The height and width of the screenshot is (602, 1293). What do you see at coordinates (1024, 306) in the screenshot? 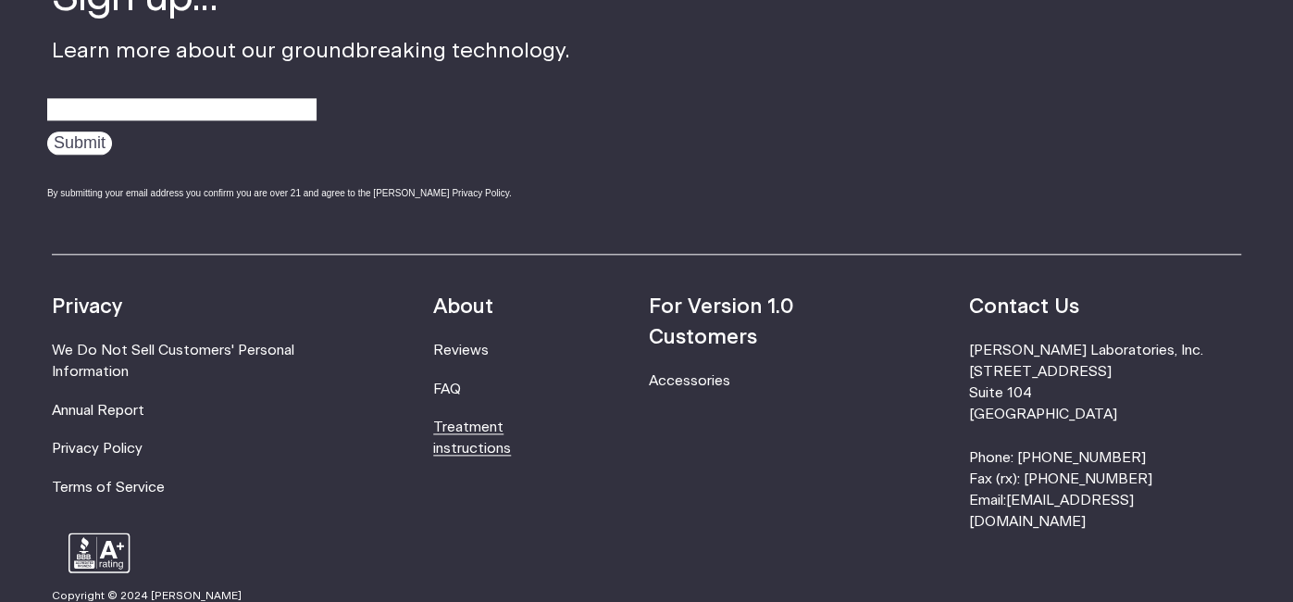
I see `strong: Contact Us` at bounding box center [1024, 306].